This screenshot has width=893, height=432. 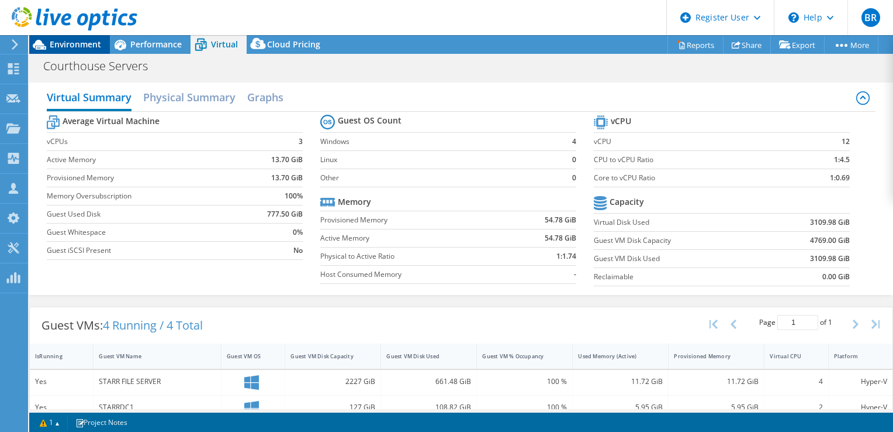 What do you see at coordinates (102, 66) in the screenshot?
I see `h1: Courthouse Servers` at bounding box center [102, 66].